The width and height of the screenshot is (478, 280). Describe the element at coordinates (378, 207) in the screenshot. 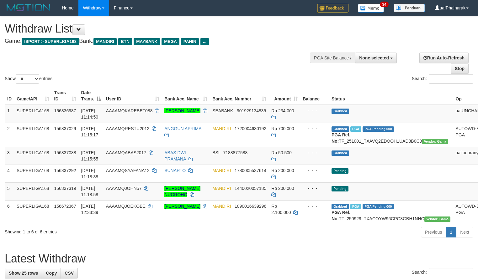

I see `span: PGA Pending` at that location.